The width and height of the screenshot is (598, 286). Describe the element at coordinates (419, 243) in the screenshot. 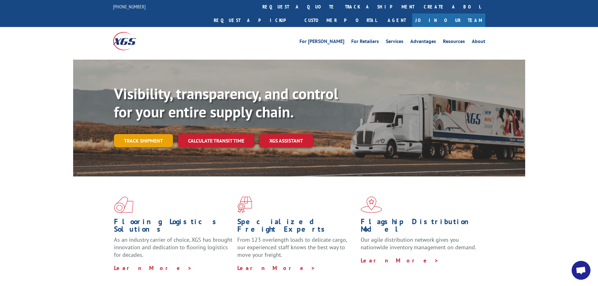

I see `span: Our agile distribution network gives you nationwide inventory management on demand.` at that location.